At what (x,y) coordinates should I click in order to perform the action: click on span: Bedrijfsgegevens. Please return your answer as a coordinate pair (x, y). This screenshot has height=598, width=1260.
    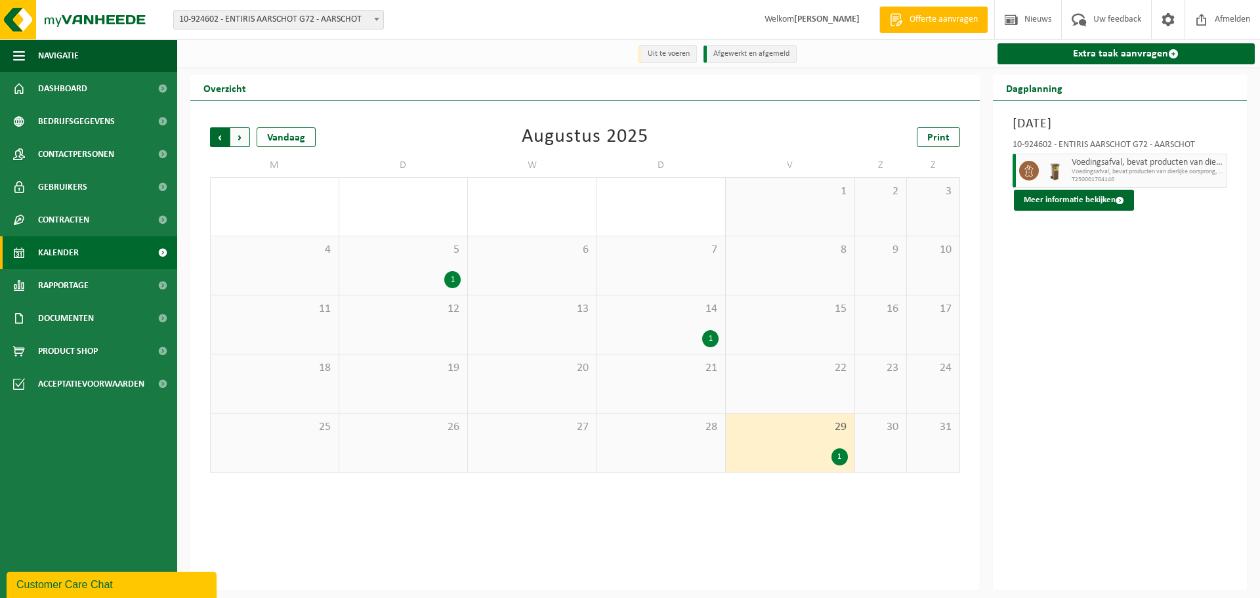
    Looking at the image, I should click on (76, 121).